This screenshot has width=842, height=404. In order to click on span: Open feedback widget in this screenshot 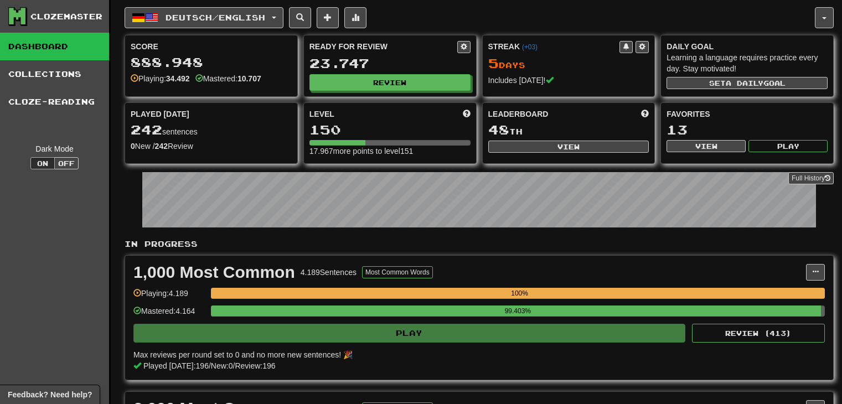, I will do `click(50, 395)`.